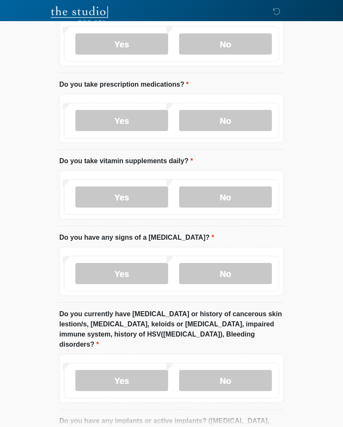 The height and width of the screenshot is (427, 343). I want to click on label: Do you take prescription medications?, so click(124, 85).